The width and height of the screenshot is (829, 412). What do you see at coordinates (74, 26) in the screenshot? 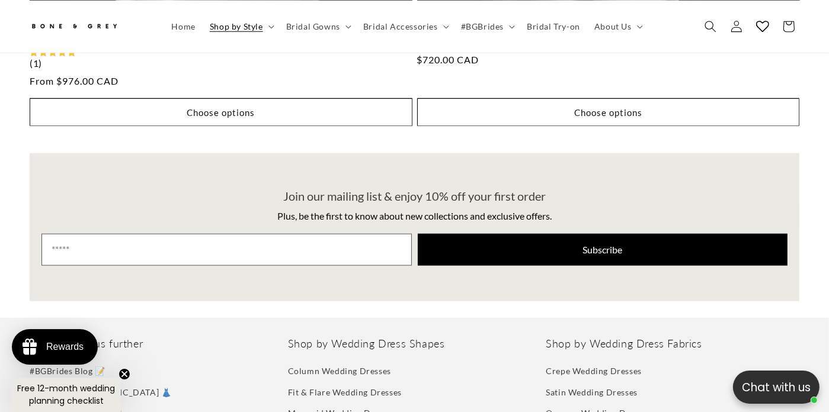
I see `img: Bone and Grey Bridal` at bounding box center [74, 26].